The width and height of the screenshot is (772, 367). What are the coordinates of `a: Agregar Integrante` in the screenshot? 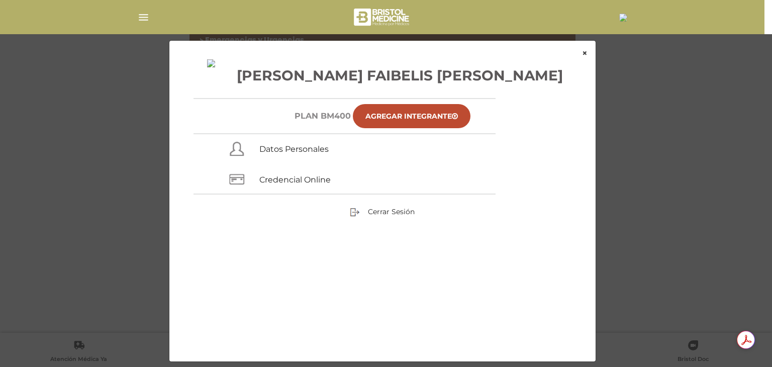 It's located at (412, 116).